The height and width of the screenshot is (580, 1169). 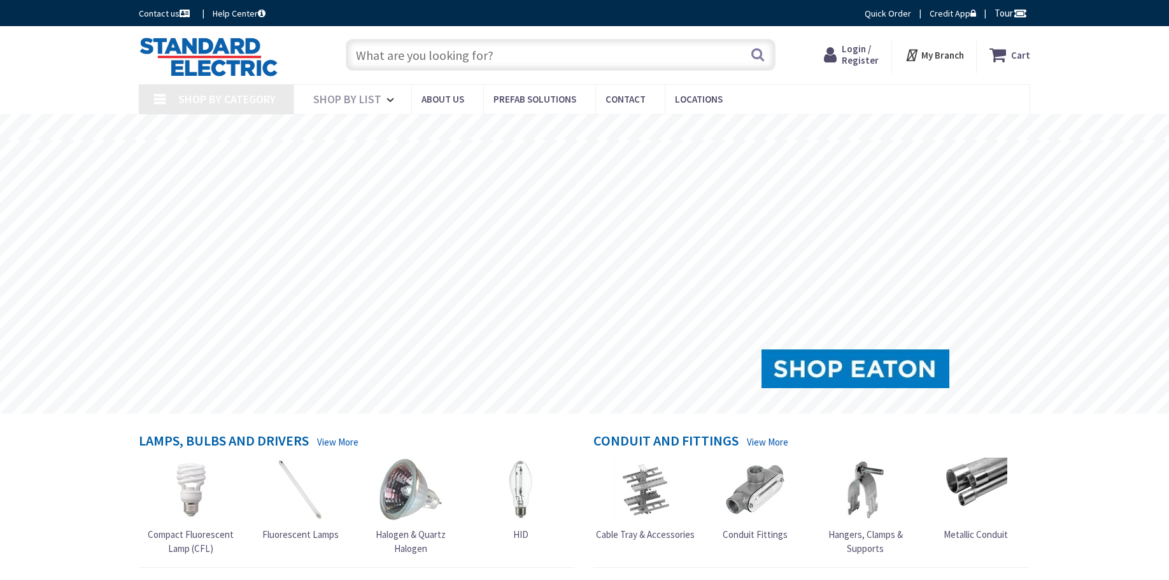 I want to click on a: Login / Register, so click(x=852, y=55).